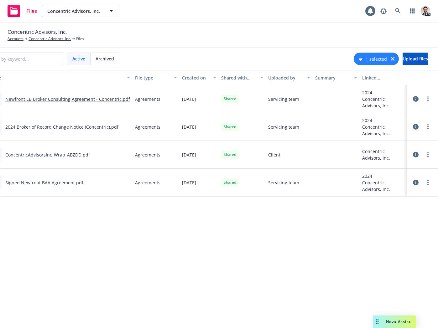 The image size is (438, 328). I want to click on button: Linked associations, so click(383, 78).